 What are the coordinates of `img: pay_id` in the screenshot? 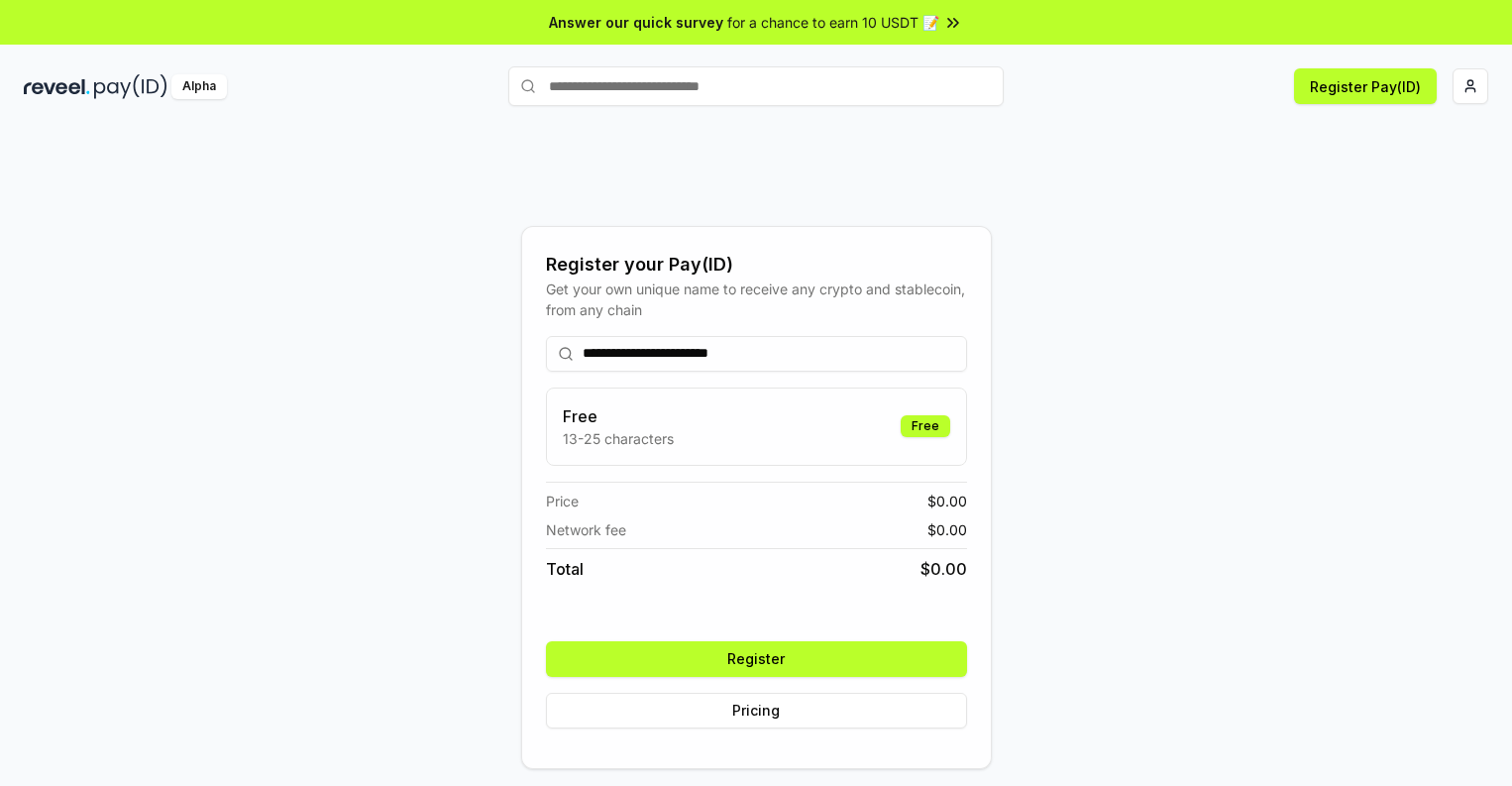 It's located at (131, 86).